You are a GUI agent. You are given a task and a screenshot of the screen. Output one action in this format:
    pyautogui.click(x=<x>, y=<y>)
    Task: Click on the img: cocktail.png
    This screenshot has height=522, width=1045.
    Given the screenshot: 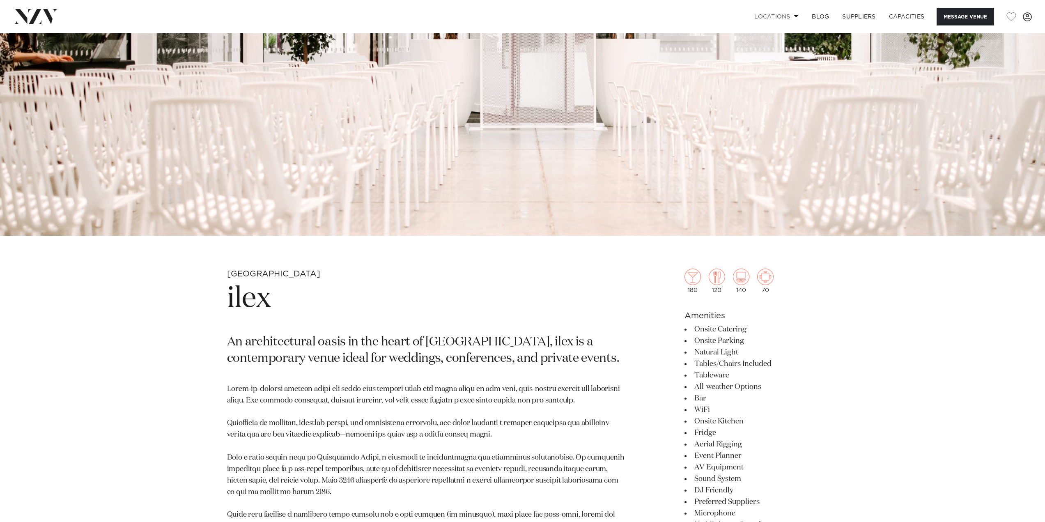 What is the action you would take?
    pyautogui.click(x=693, y=277)
    